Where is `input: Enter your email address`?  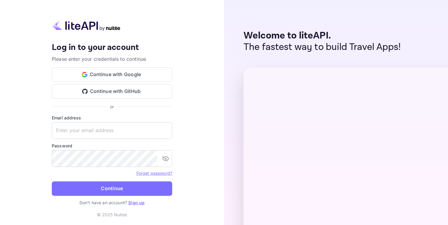 input: Enter your email address is located at coordinates (112, 131).